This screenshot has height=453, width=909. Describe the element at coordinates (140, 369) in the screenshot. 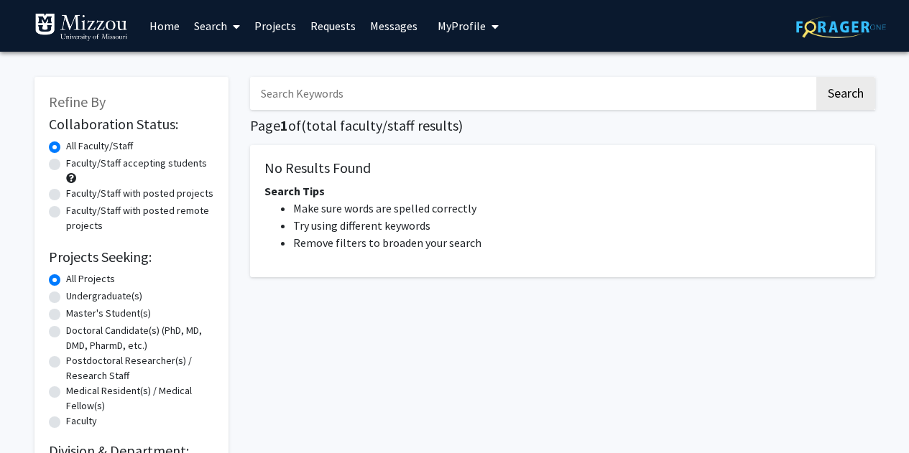

I see `label: Postdoctoral Researcher(s) / Research Staff` at that location.